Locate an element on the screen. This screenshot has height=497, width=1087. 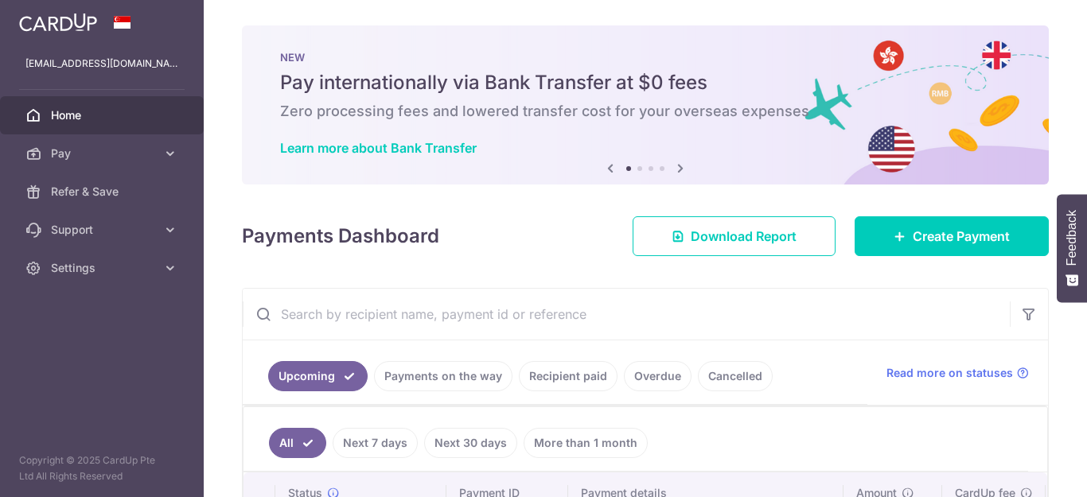
h5: Pay internationally via Bank Transfer at $0 fees is located at coordinates (645, 83).